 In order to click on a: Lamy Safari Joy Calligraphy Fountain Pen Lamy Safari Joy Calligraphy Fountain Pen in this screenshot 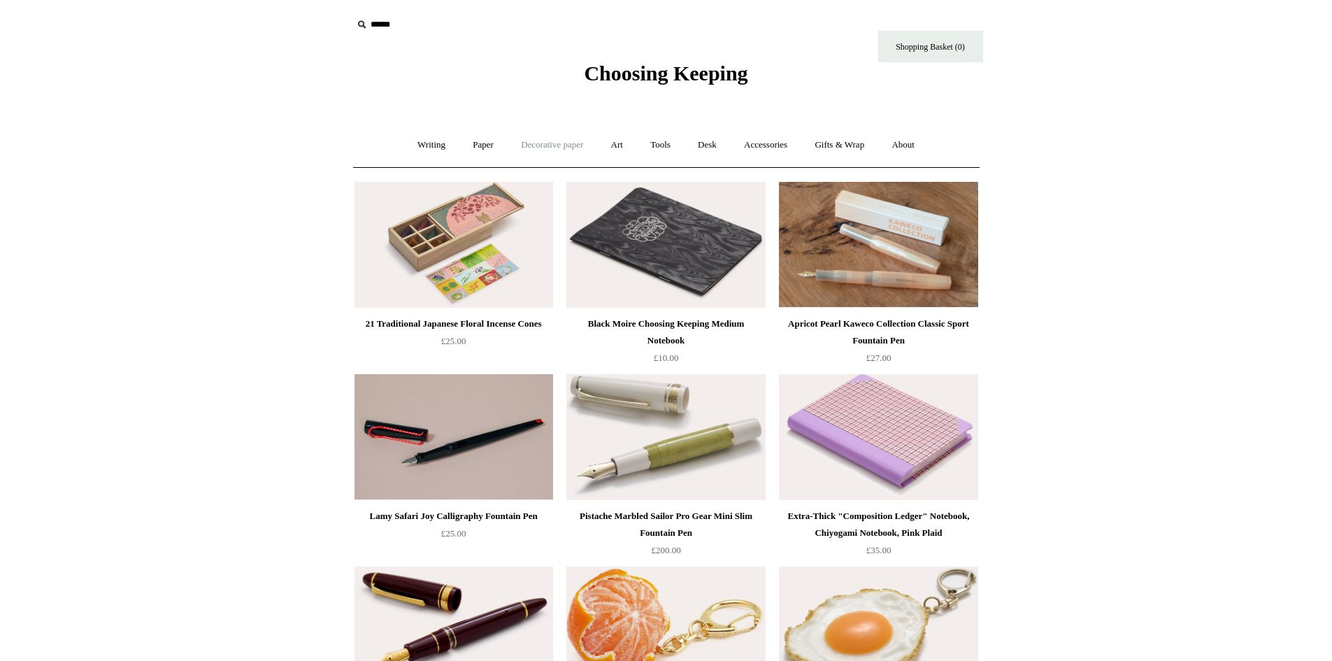, I will do `click(454, 437)`.